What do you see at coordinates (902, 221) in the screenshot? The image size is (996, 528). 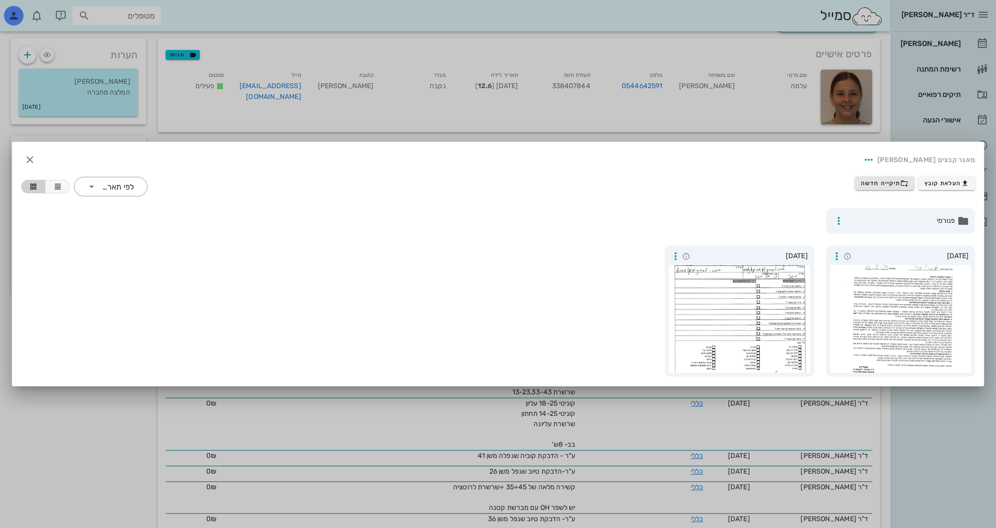 I see `span: פנורמי` at bounding box center [902, 221].